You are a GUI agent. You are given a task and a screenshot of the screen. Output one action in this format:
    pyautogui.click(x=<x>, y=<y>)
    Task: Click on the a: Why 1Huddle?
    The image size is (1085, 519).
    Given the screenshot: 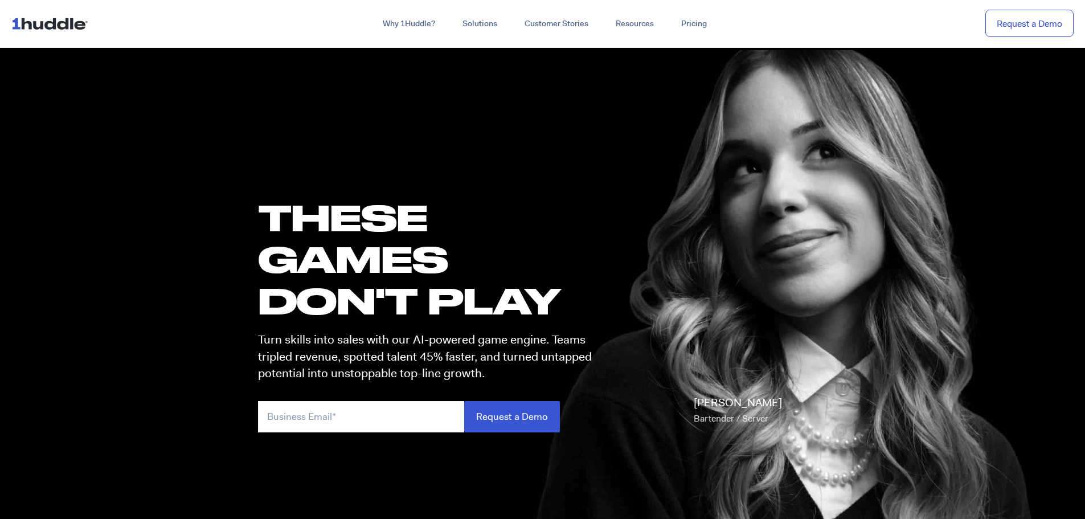 What is the action you would take?
    pyautogui.click(x=409, y=24)
    